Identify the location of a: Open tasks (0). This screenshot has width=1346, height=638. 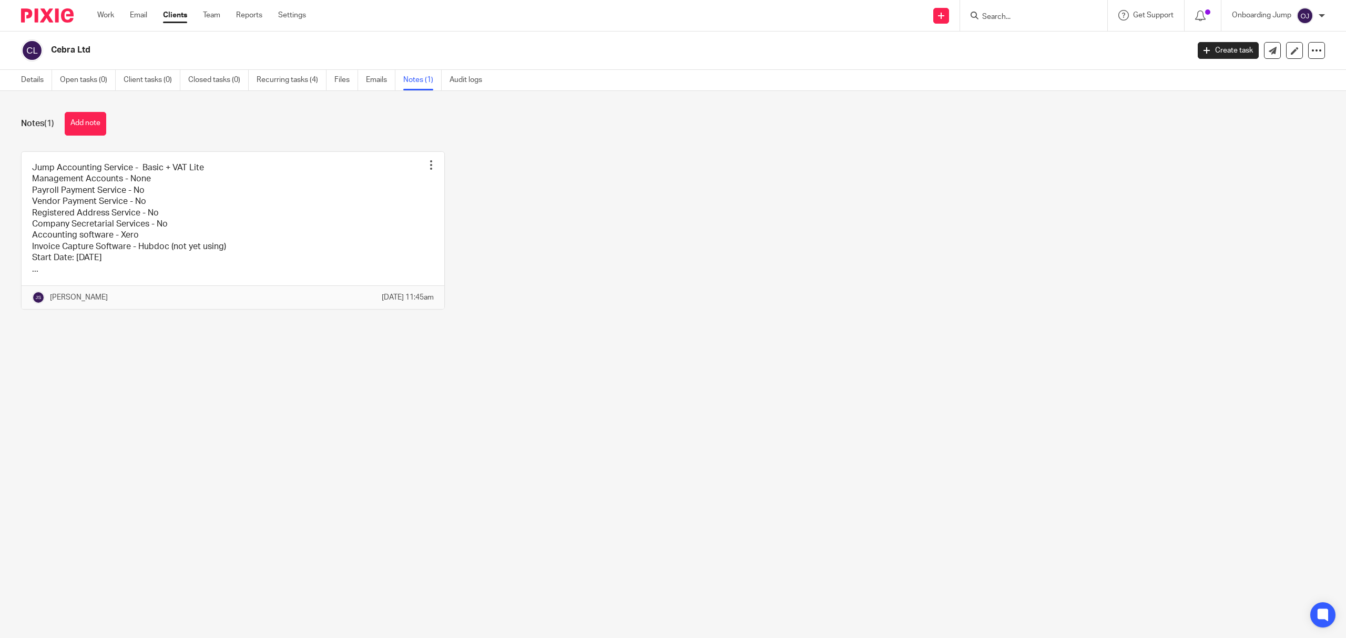
(88, 80).